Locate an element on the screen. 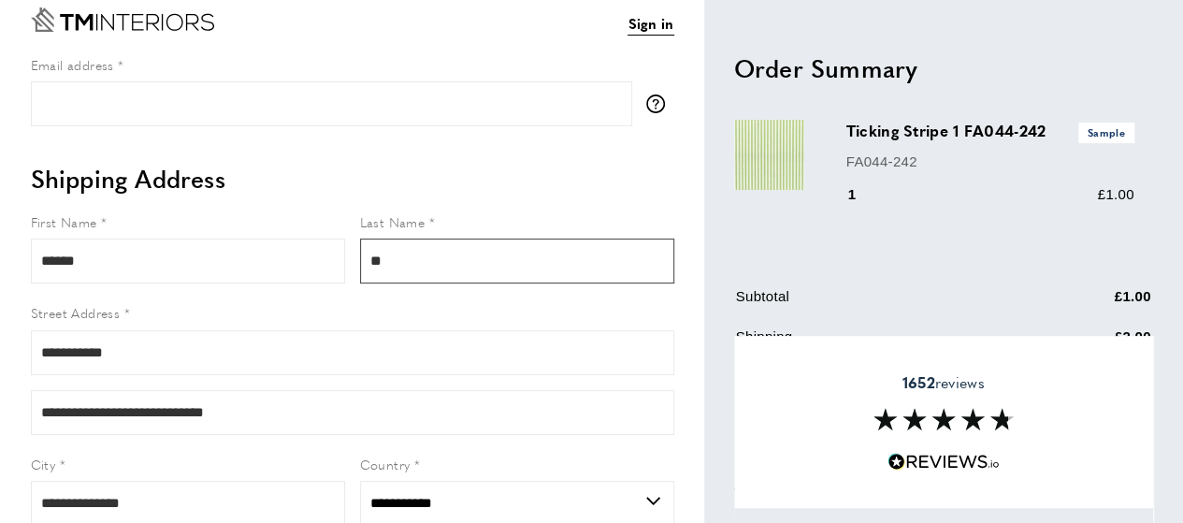  h2: Shipping Address is located at coordinates (353, 179).